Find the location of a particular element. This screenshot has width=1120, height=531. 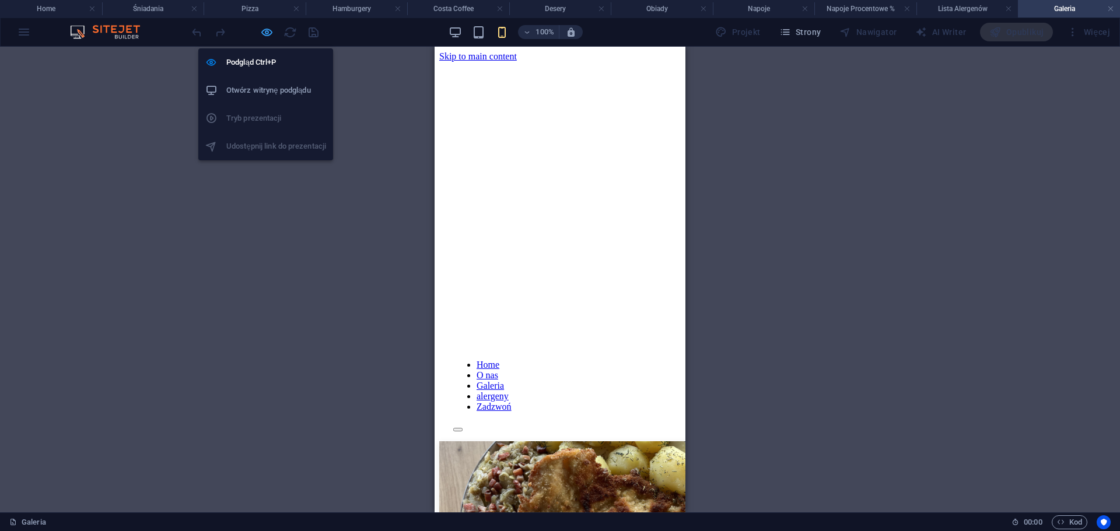

i: Po zmianie rozmiaru automatycznie dostosowuje poziom powiększenia do wybranego urządzenia. is located at coordinates (571, 32).